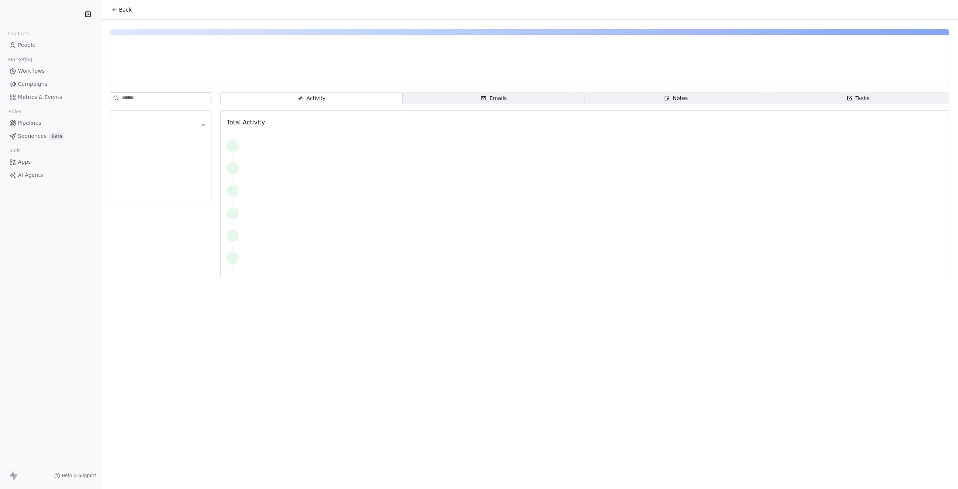 The width and height of the screenshot is (958, 489). Describe the element at coordinates (14, 151) in the screenshot. I see `span: Tools` at that location.